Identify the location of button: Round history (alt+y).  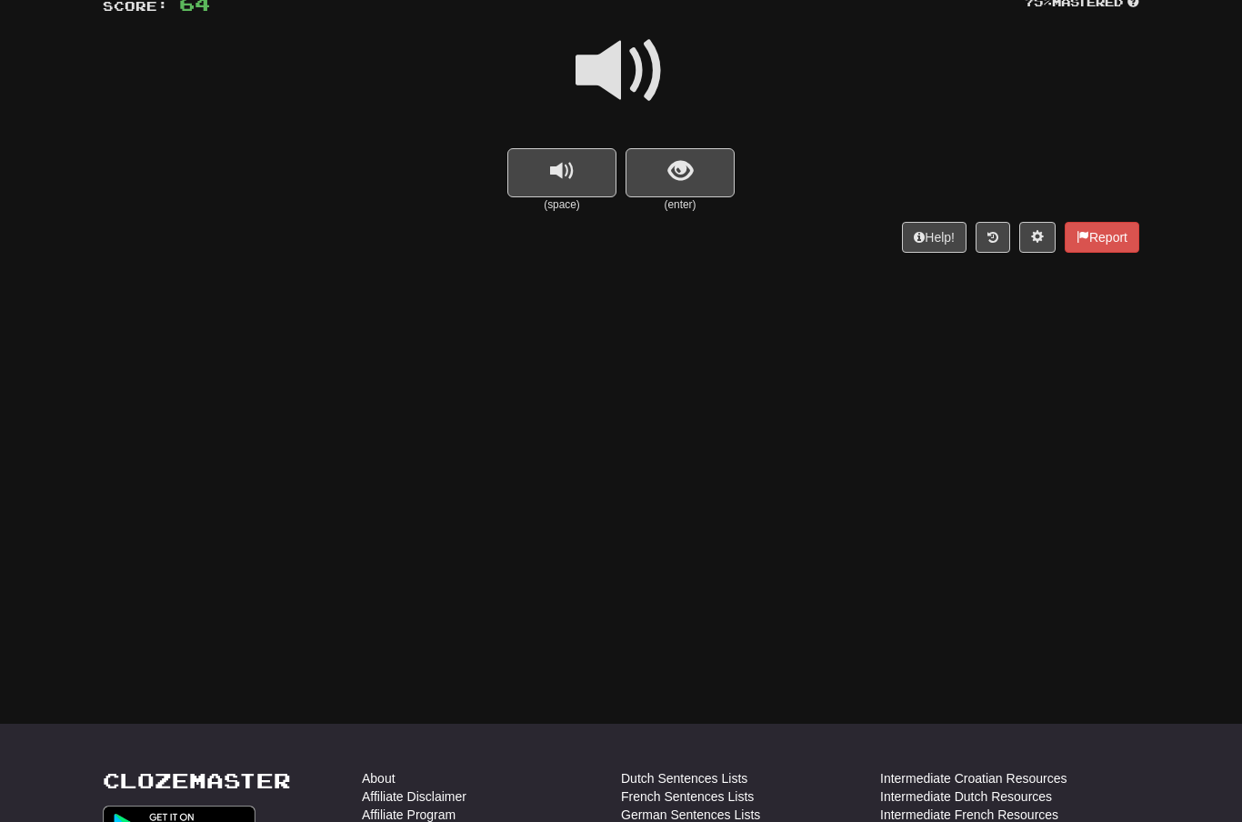
(993, 237).